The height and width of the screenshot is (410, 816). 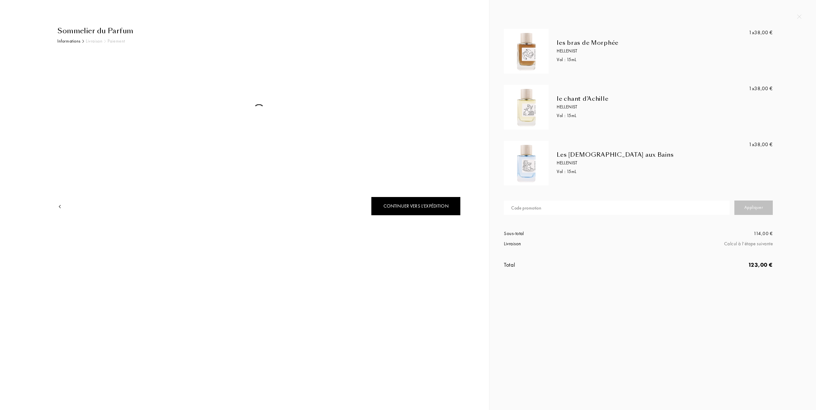 I want to click on div: Paiement, so click(x=116, y=41).